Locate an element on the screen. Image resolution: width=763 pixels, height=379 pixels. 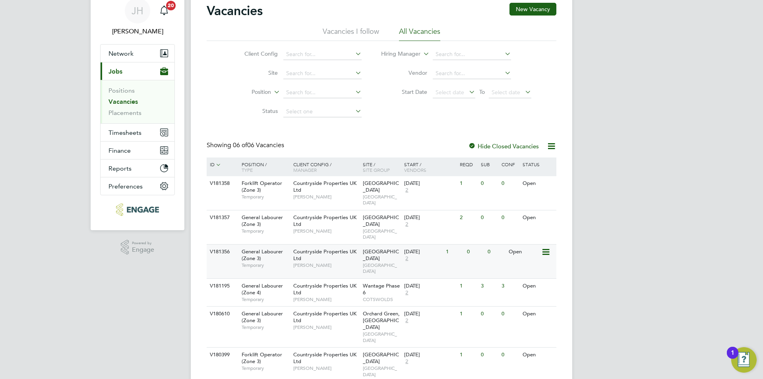
span: COTSWOLDS is located at coordinates (382, 299).